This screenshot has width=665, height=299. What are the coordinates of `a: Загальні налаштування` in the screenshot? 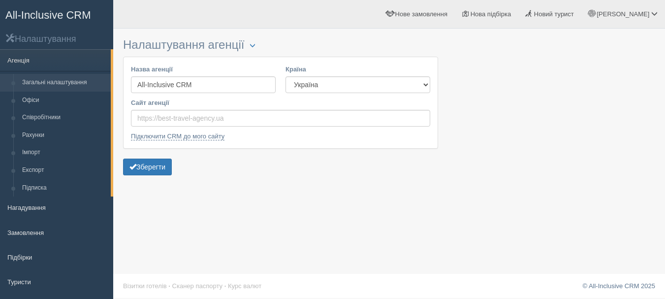 It's located at (64, 83).